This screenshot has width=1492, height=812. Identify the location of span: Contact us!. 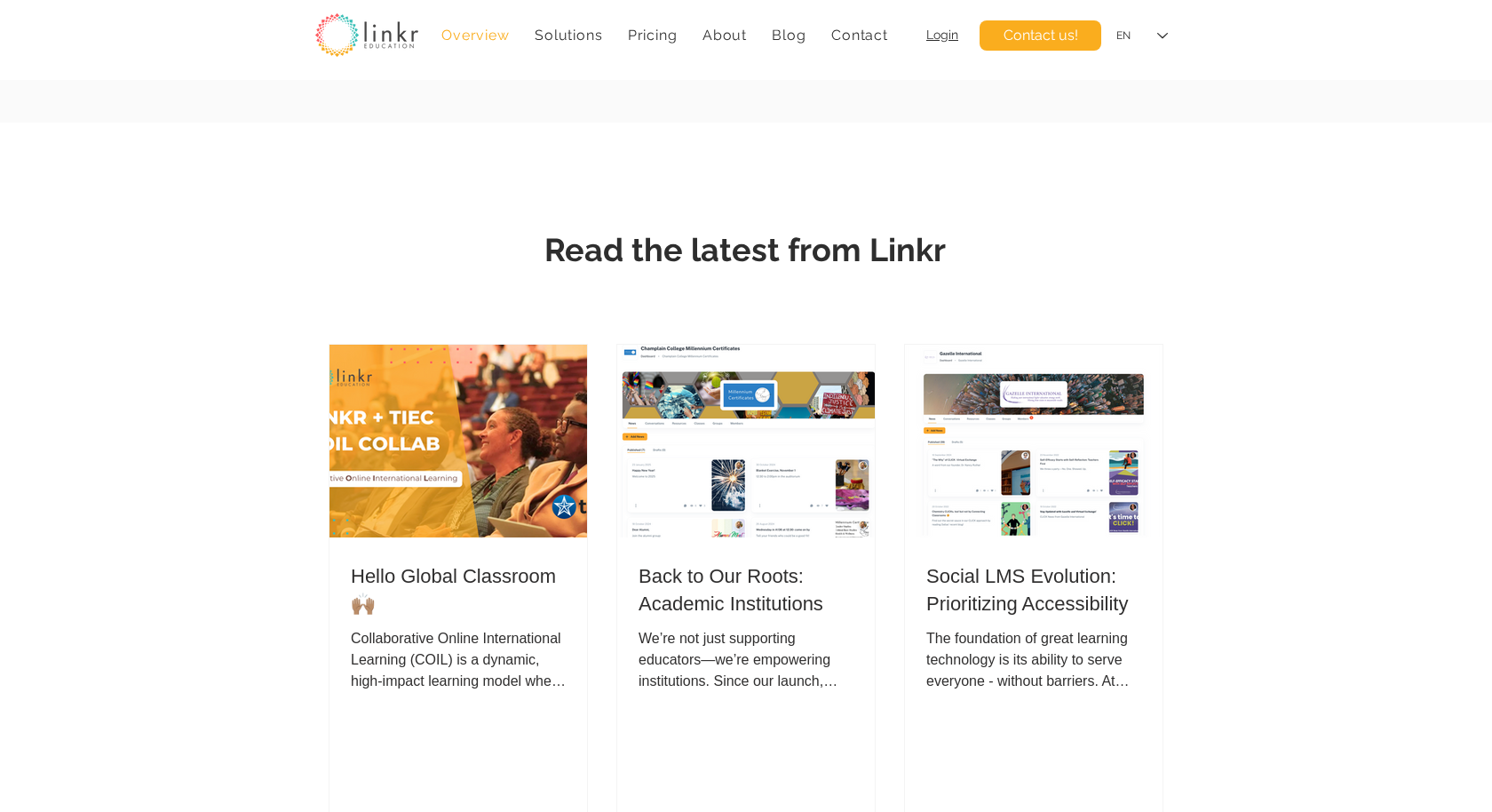
(1040, 35).